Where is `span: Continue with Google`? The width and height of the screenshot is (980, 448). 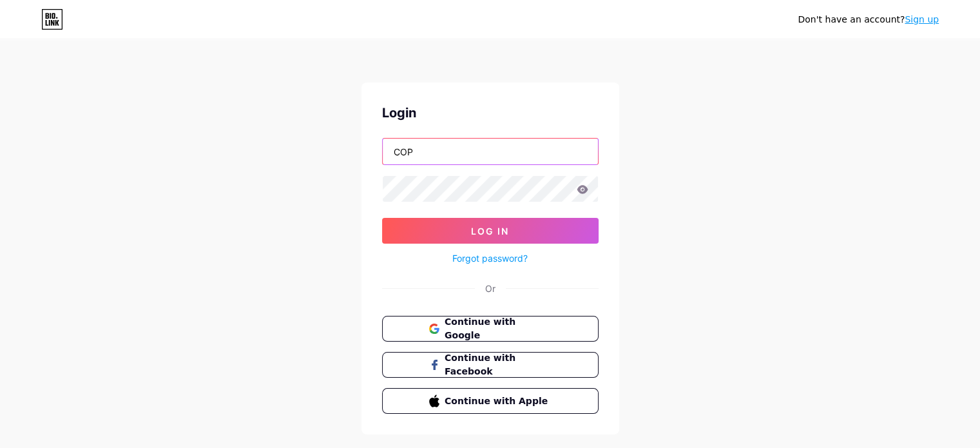 span: Continue with Google is located at coordinates (497, 329).